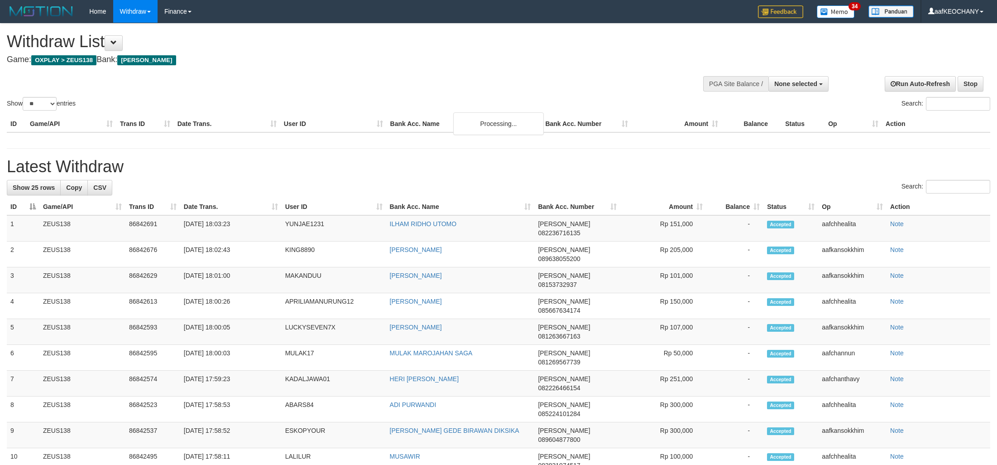 The image size is (997, 465). What do you see at coordinates (664, 357) in the screenshot?
I see `td: Rp 50,000` at bounding box center [664, 357].